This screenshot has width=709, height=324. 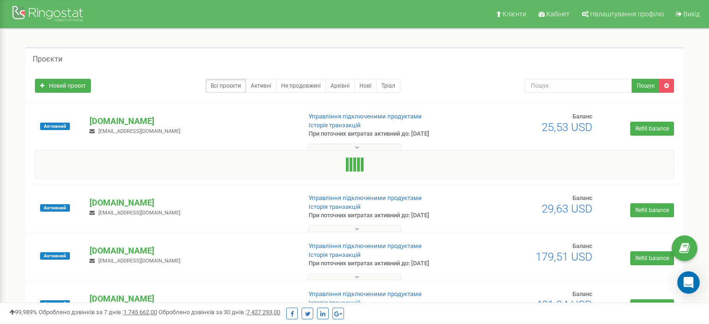 What do you see at coordinates (63, 86) in the screenshot?
I see `a: Новий проєкт` at bounding box center [63, 86].